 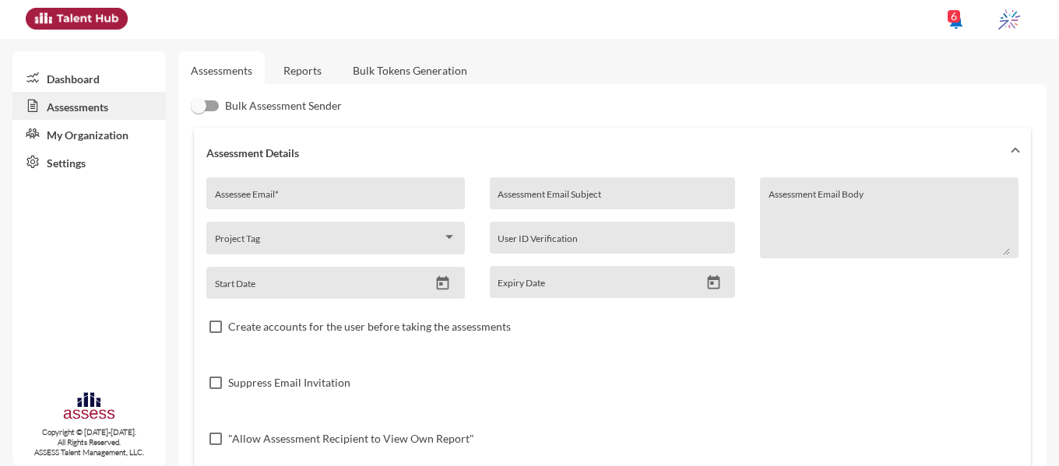 I want to click on a: Reports, so click(x=302, y=70).